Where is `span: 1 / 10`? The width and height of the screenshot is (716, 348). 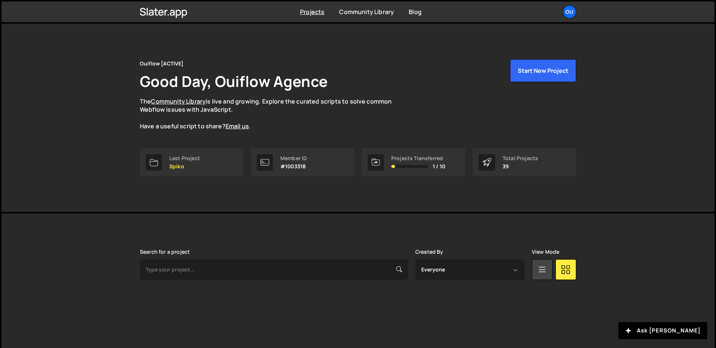
span: 1 / 10 is located at coordinates (439, 166).